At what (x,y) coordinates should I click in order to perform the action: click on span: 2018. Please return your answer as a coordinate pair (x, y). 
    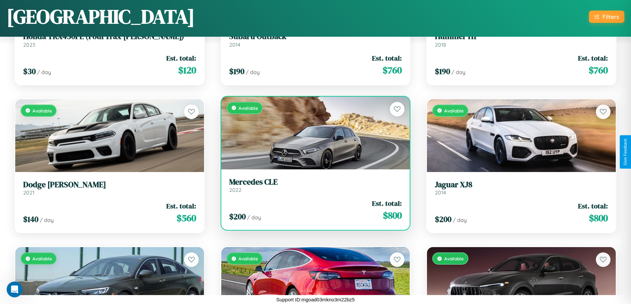
    Looking at the image, I should click on (441, 45).